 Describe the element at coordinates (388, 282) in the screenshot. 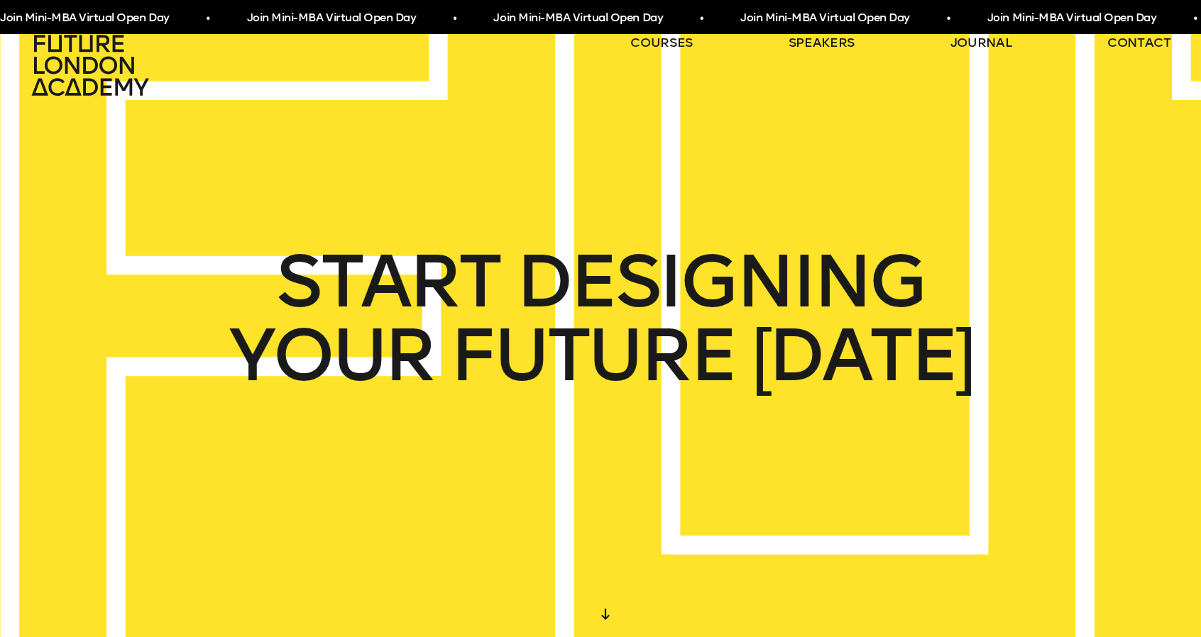

I see `span: START` at that location.